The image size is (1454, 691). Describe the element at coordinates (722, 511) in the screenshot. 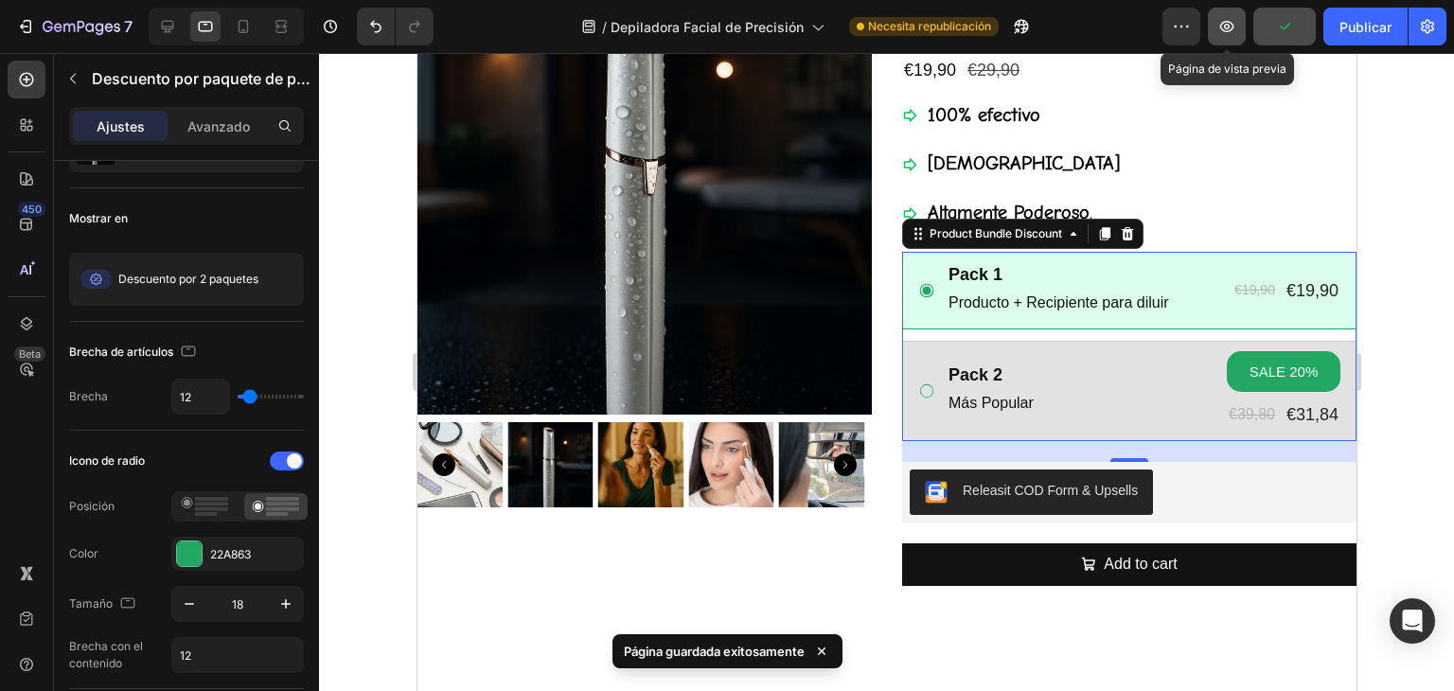

I see `div: Add to cart` at that location.